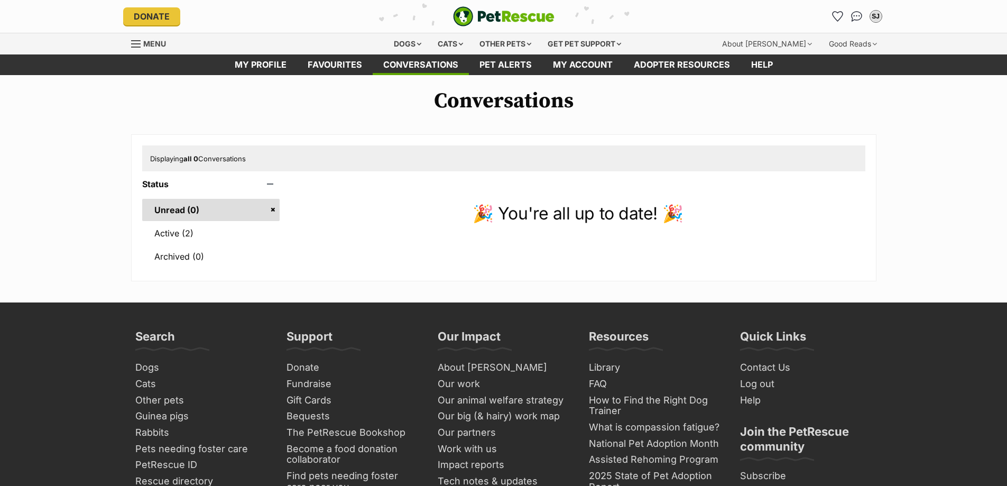  Describe the element at coordinates (876, 16) in the screenshot. I see `div: SJ` at that location.